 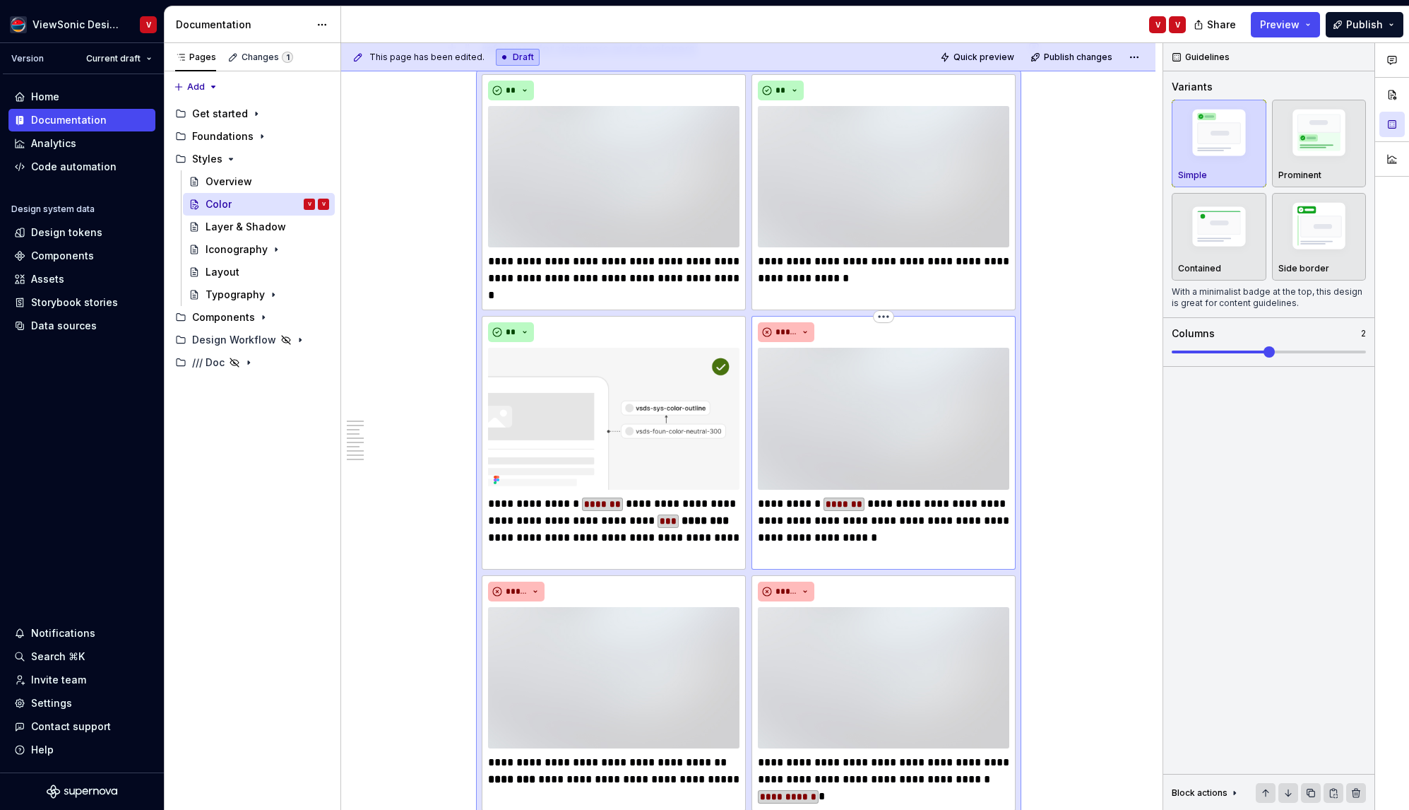 I want to click on img: 88aa866b-c2c5-4fe7-8880-dc4cf3f23a59.jpg, so click(x=884, y=677).